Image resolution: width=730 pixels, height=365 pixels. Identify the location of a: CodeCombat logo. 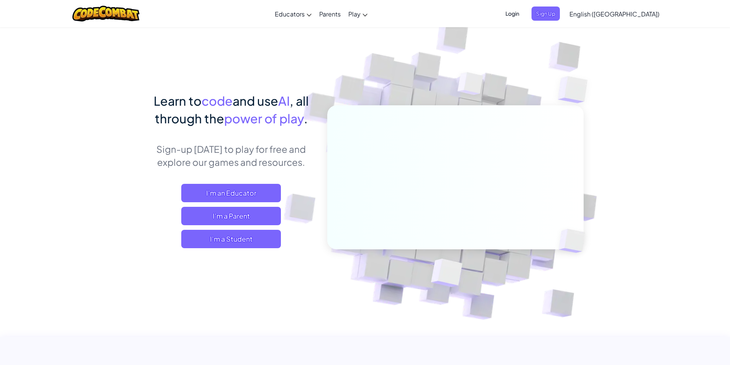
(106, 13).